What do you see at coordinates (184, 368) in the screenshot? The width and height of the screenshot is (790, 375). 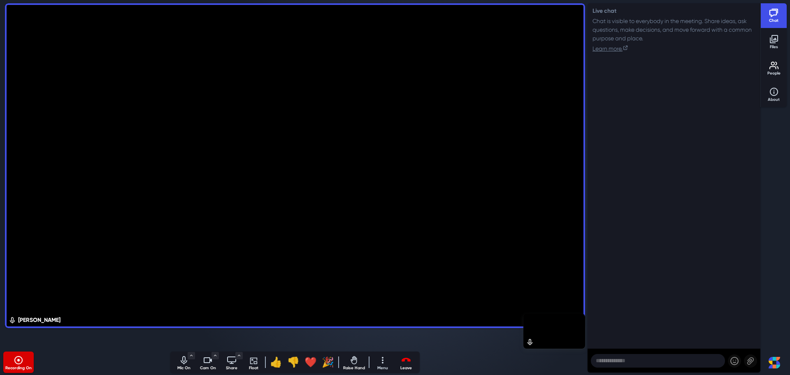 I see `p: Mic On` at bounding box center [184, 368].